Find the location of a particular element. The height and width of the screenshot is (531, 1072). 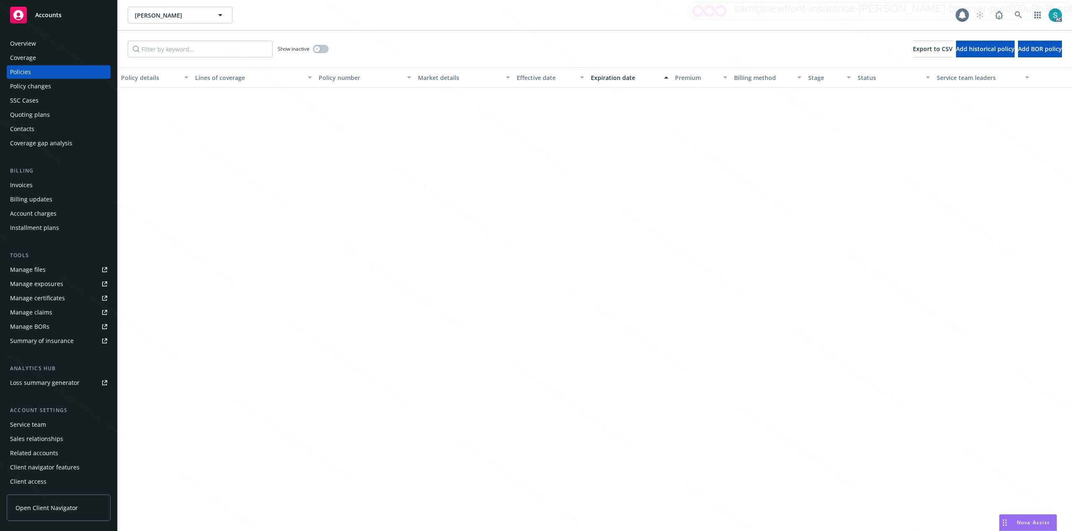

div: Contacts is located at coordinates (22, 129).